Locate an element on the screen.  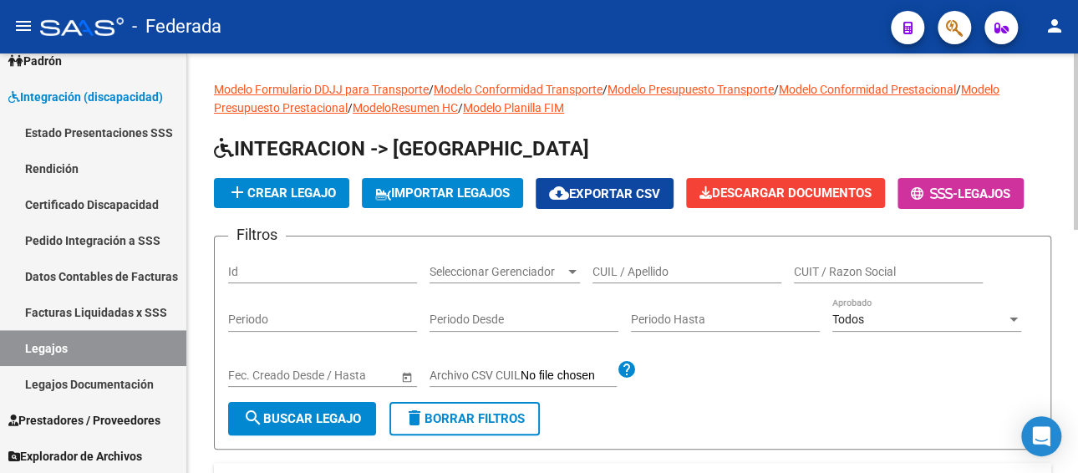
button: Borrar Filtros is located at coordinates (465, 419).